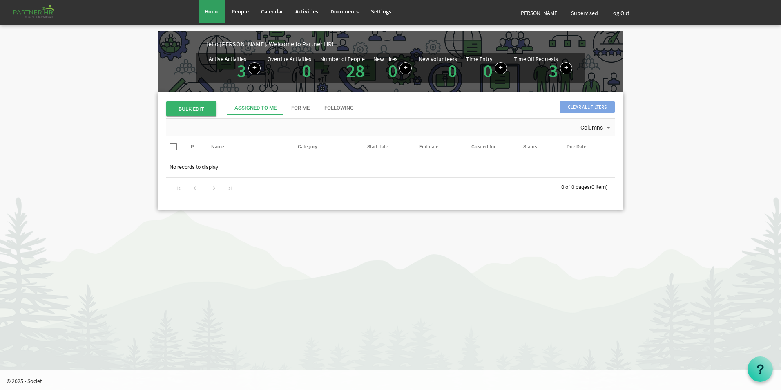 The width and height of the screenshot is (781, 390). Describe the element at coordinates (300, 108) in the screenshot. I see `div: For Me` at that location.